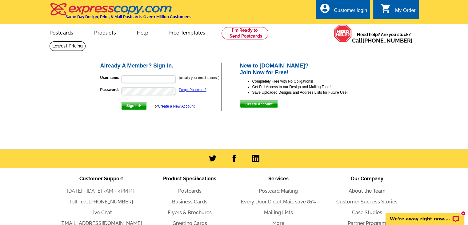 This screenshot has height=225, width=468. I want to click on a: Postcard Mailing, so click(278, 191).